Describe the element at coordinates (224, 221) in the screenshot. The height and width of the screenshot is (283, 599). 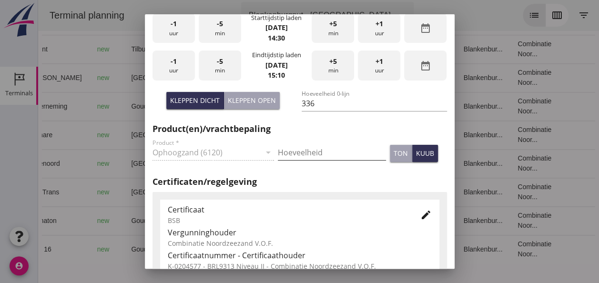
I see `td: 672` at that location.